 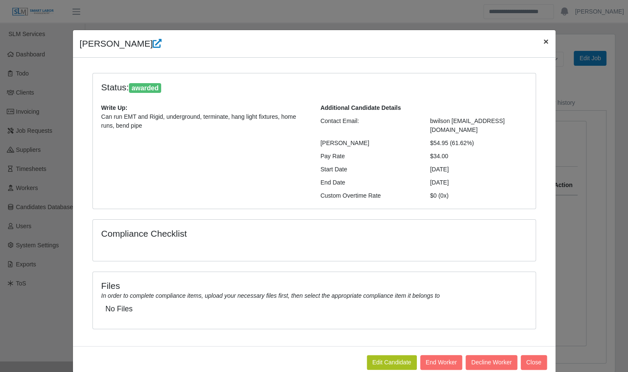 I want to click on b: Write Up:, so click(x=115, y=108).